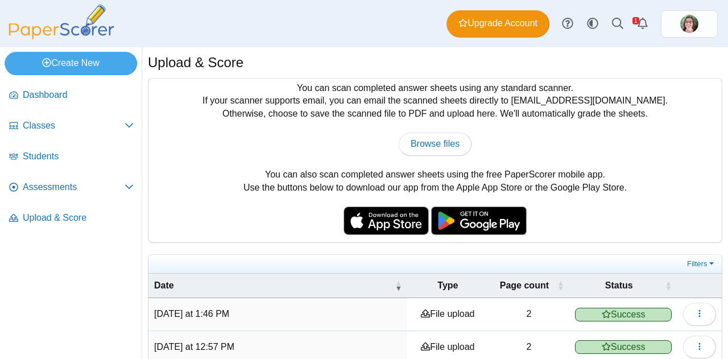 The width and height of the screenshot is (728, 359). What do you see at coordinates (61, 36) in the screenshot?
I see `a: PaperScorer` at bounding box center [61, 36].